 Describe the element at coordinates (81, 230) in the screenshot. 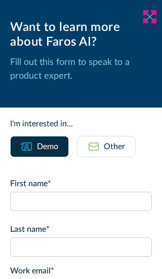

I see `label: Last name` at that location.